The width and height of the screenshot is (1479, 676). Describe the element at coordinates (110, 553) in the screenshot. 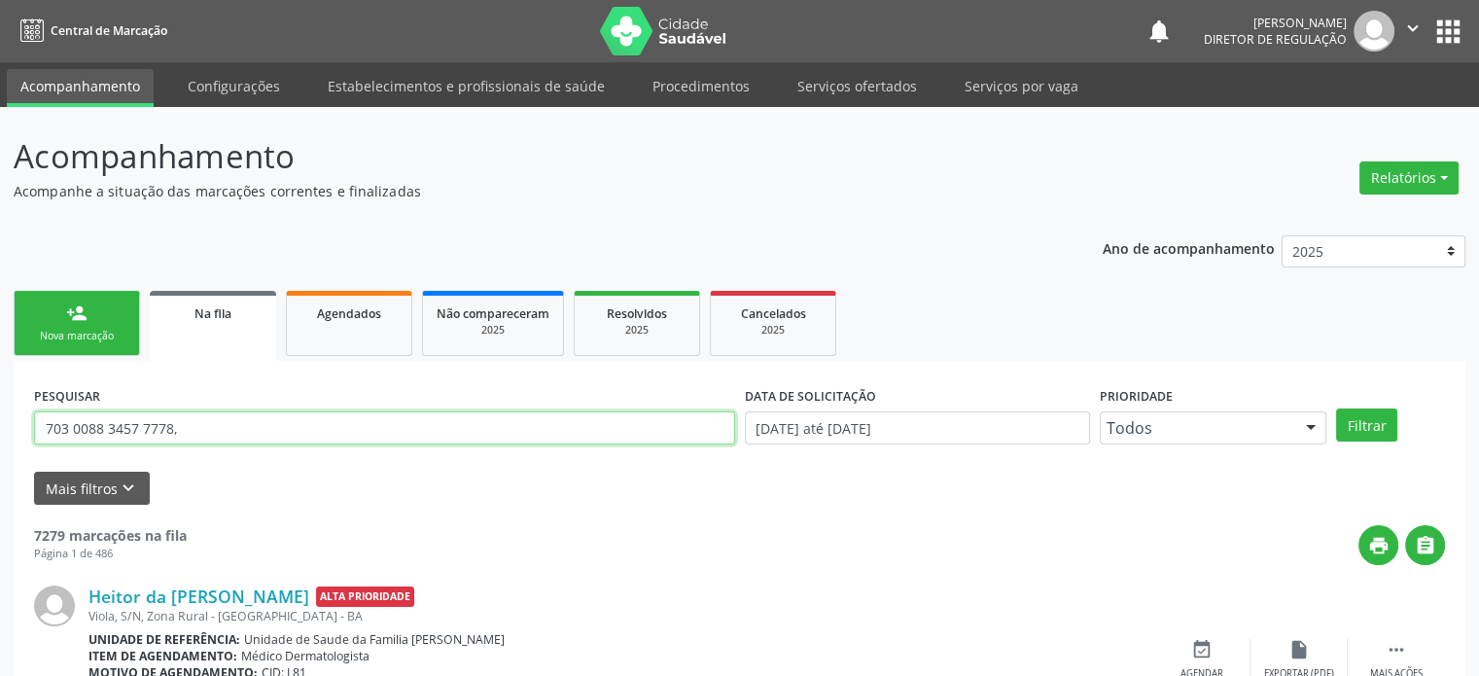

I see `div: Página 1 de 486` at that location.